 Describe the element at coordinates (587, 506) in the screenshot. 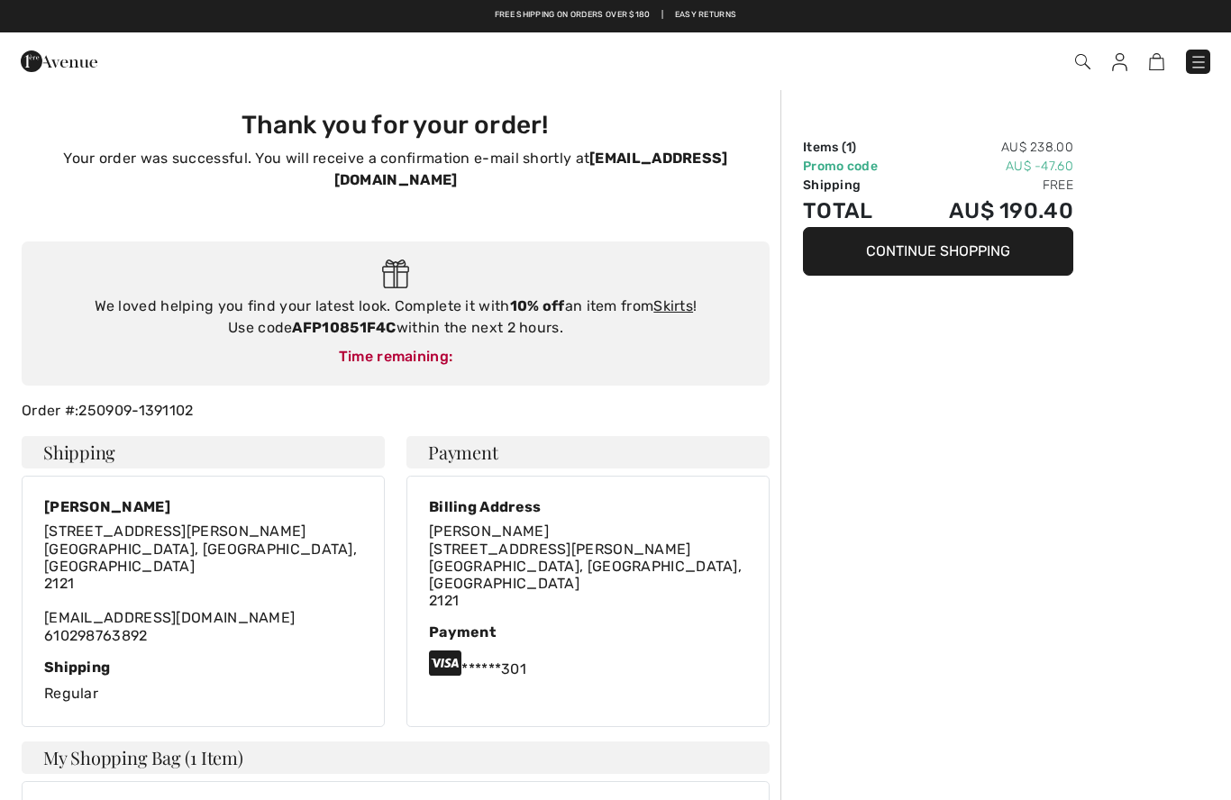

I see `div: Billing Address` at that location.